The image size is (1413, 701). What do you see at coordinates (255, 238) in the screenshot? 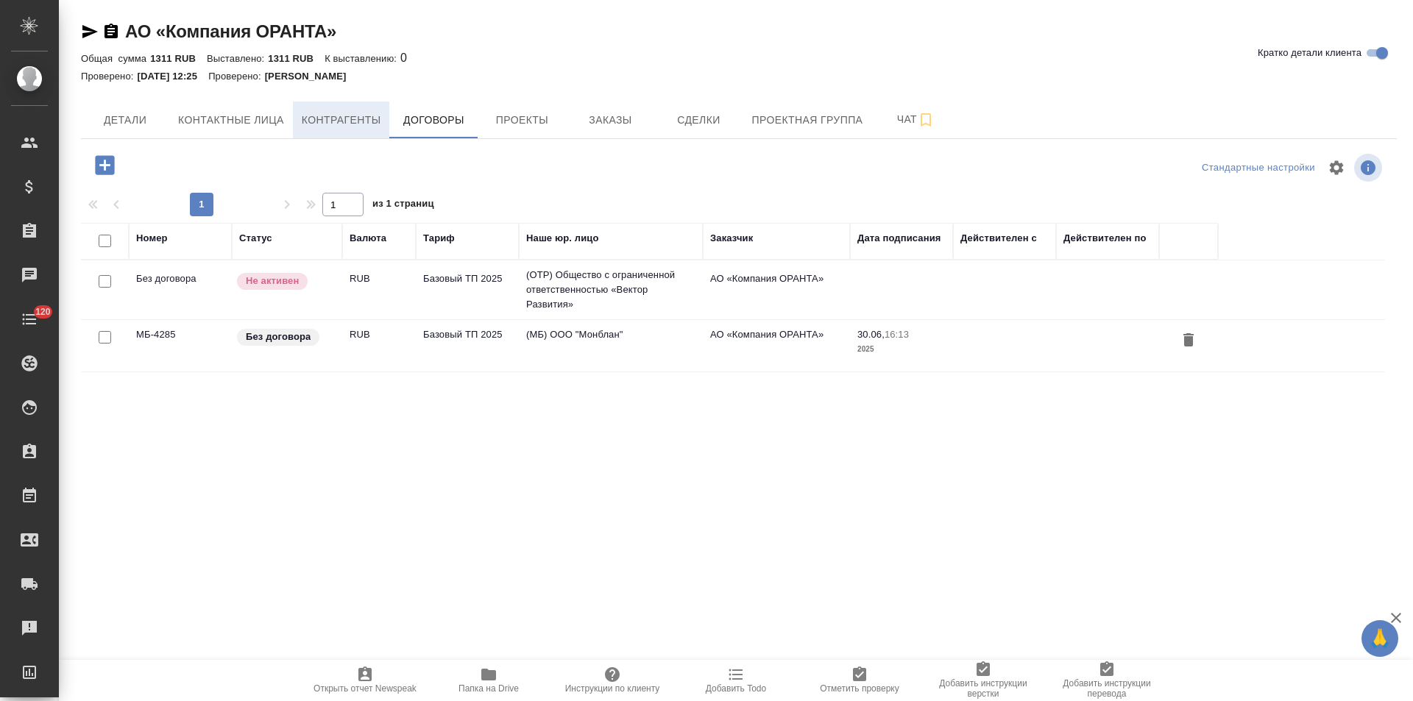
I see `div: Статус` at bounding box center [255, 238].